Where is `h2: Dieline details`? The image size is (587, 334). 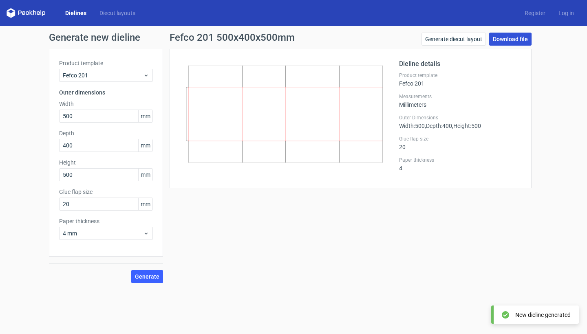 h2: Dieline details is located at coordinates (460, 64).